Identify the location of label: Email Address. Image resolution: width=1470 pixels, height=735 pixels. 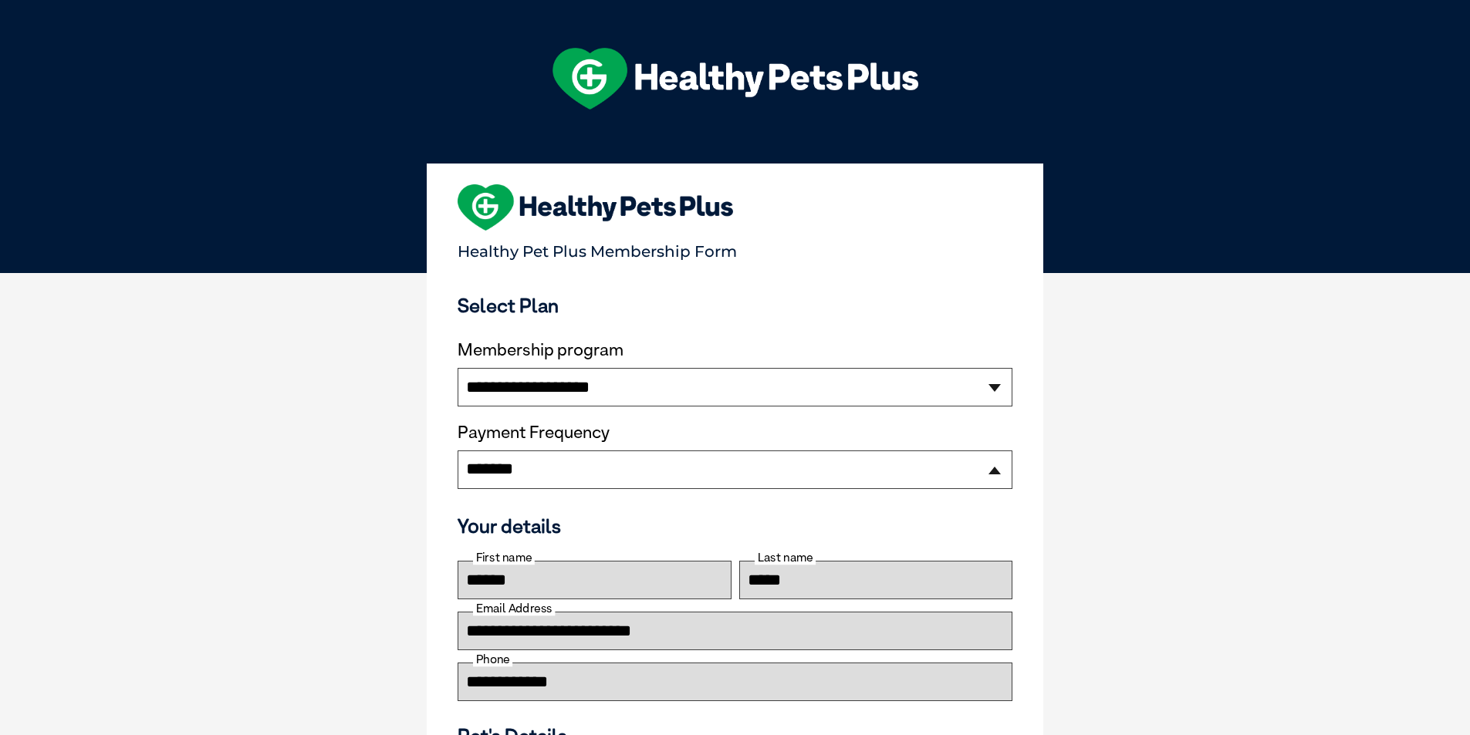
(514, 609).